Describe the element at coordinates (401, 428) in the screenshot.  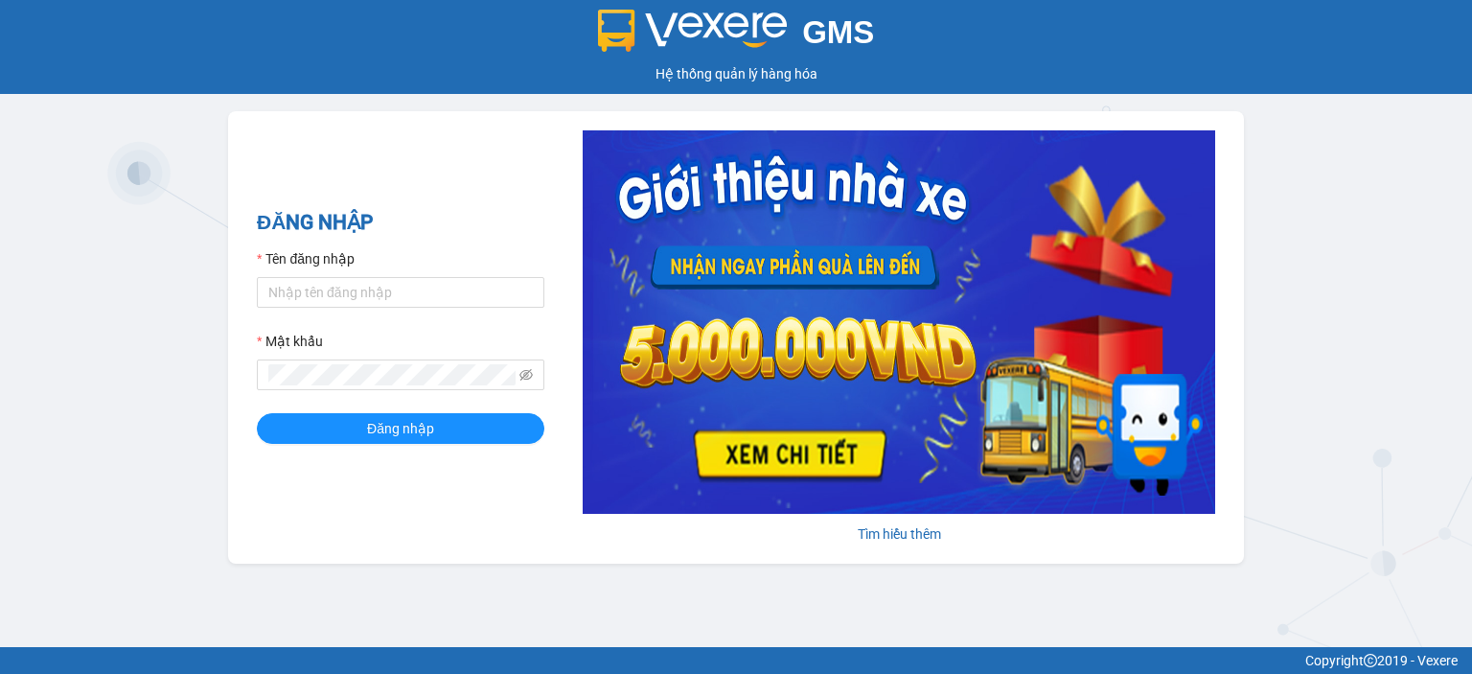
I see `button: Đăng nhập` at that location.